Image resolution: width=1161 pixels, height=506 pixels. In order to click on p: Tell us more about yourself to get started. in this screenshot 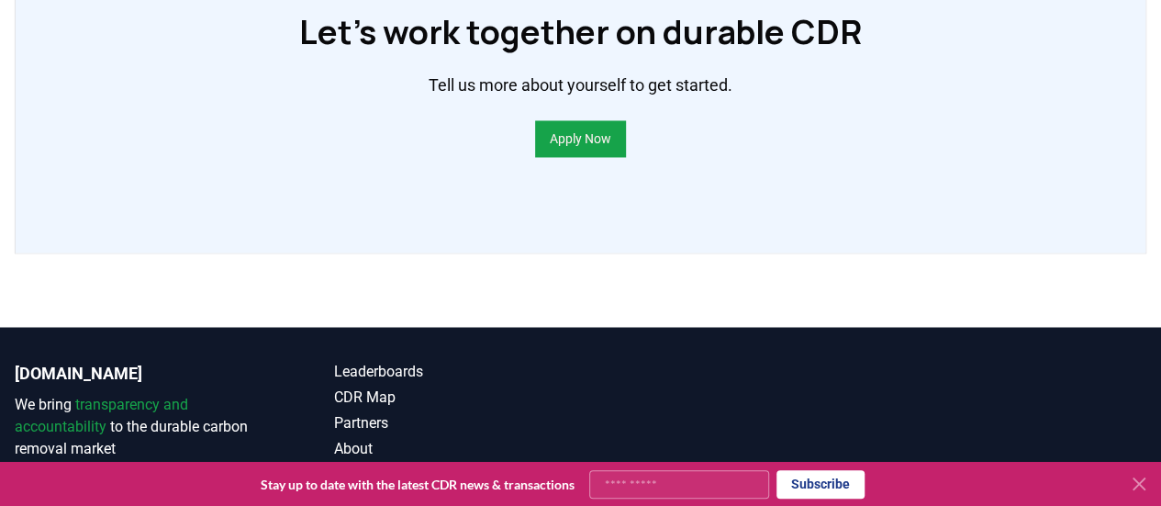, I will do `click(580, 85)`.